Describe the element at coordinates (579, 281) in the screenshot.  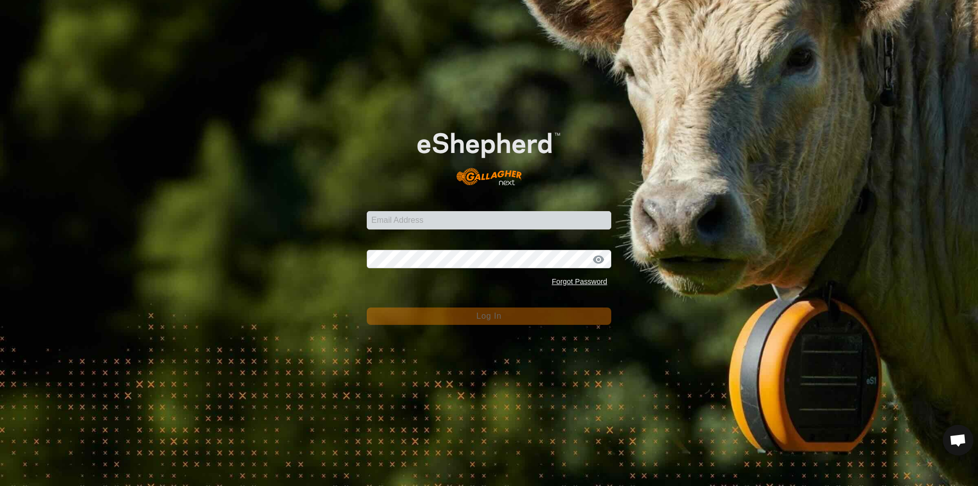
I see `a: Forgot Password` at that location.